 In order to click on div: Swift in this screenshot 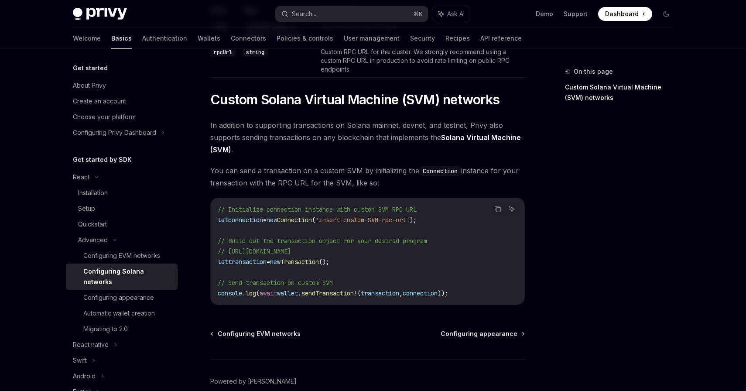, I will do `click(80, 360)`.